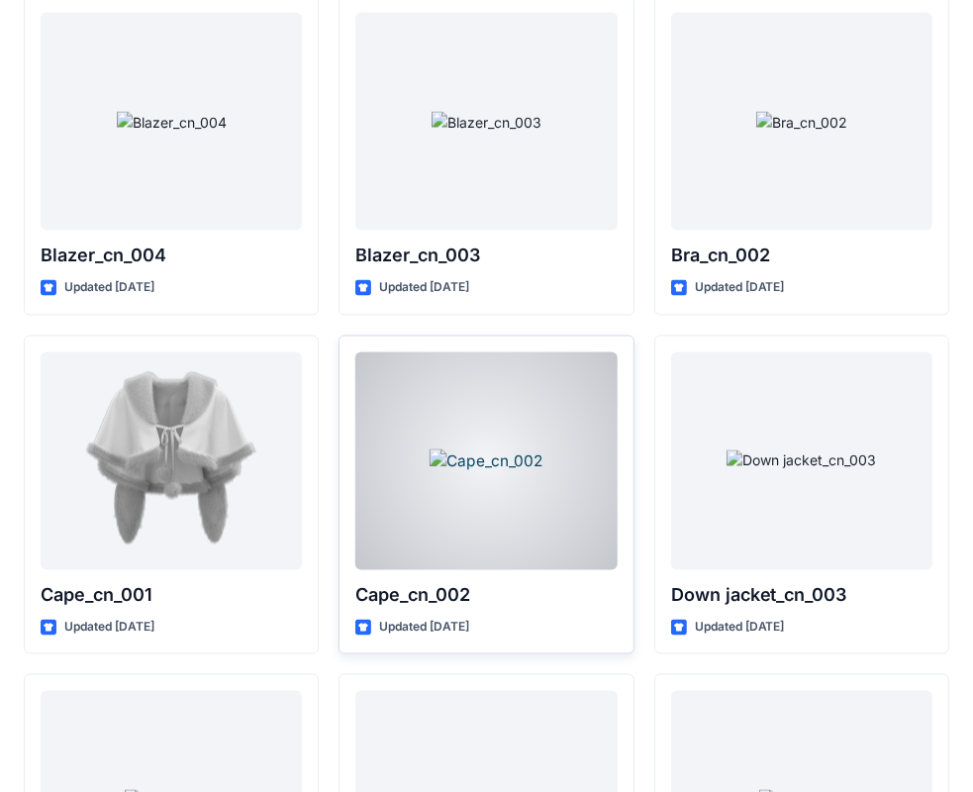 The height and width of the screenshot is (792, 973). I want to click on a: Bra_cn_002, so click(802, 122).